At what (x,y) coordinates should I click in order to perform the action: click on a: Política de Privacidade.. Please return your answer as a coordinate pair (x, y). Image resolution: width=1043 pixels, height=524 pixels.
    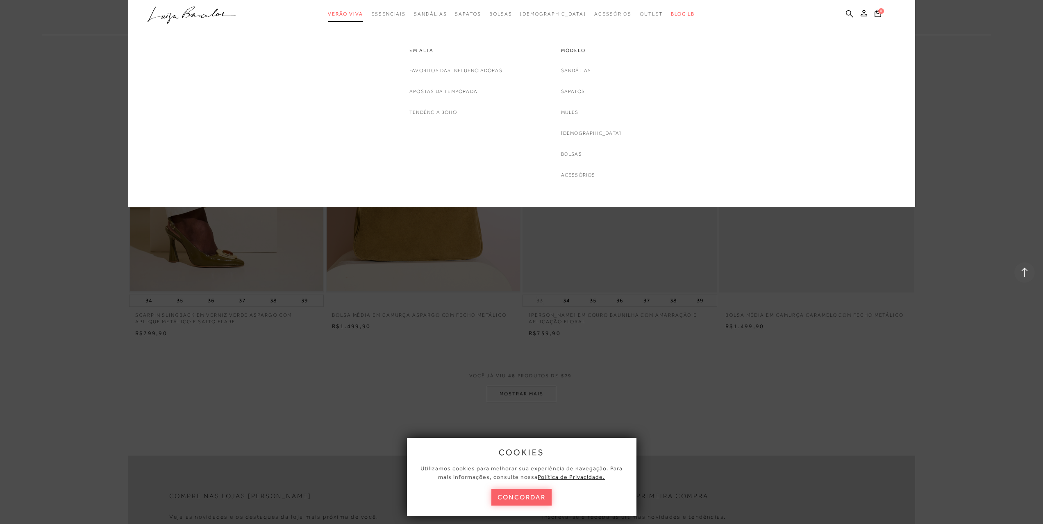
    Looking at the image, I should click on (571, 477).